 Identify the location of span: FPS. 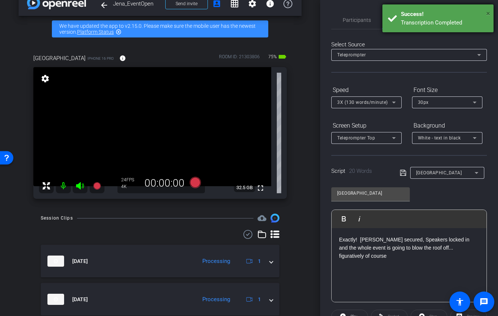
(130, 180).